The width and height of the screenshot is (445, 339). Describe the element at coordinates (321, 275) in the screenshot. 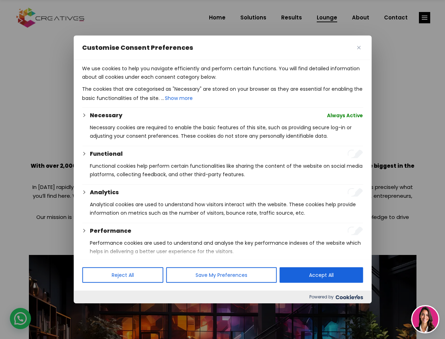

I see `button: Accept All` at that location.